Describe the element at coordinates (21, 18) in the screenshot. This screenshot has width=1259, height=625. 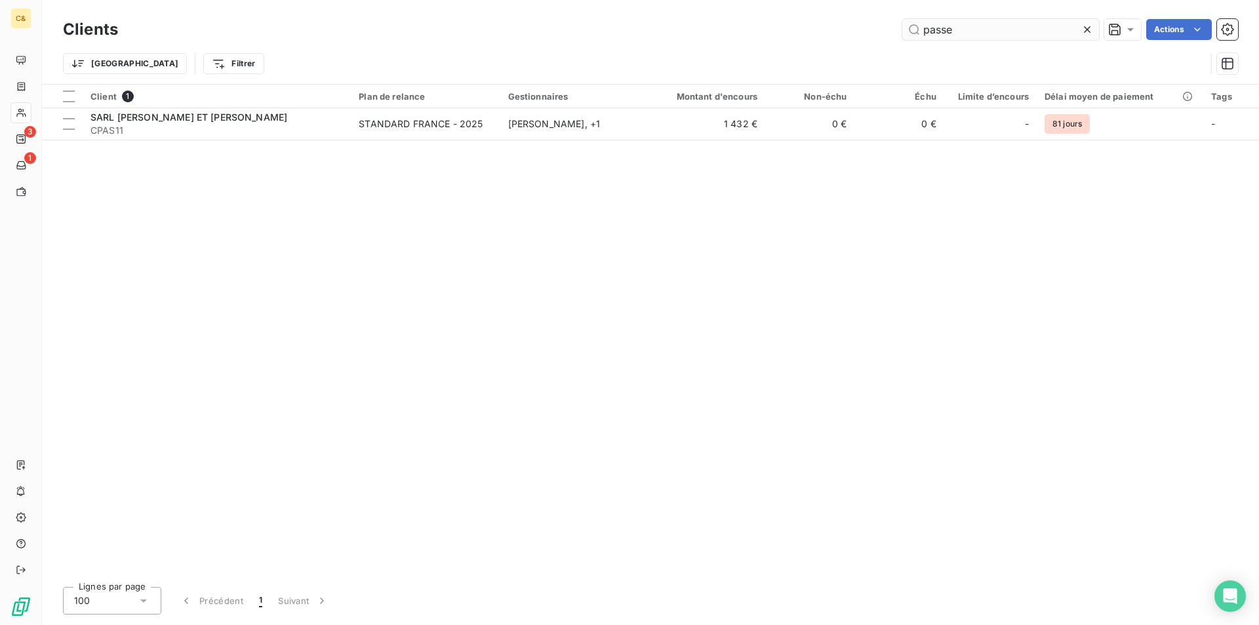
I see `div: C&` at that location.